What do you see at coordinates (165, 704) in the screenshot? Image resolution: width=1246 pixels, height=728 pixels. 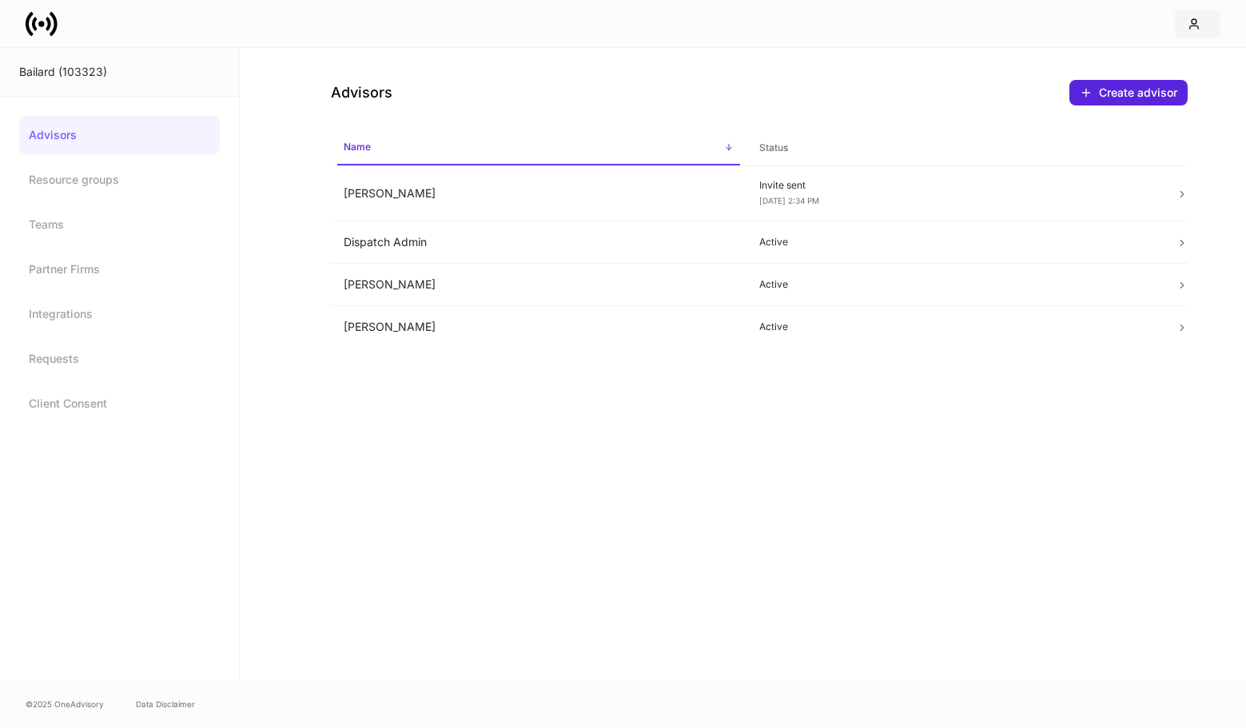 I see `a: Data Disclaimer` at bounding box center [165, 704].